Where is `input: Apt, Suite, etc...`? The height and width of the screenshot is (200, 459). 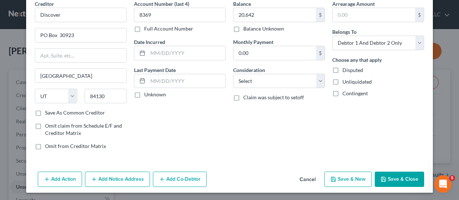
input: Apt, Suite, etc... is located at coordinates (81, 56).